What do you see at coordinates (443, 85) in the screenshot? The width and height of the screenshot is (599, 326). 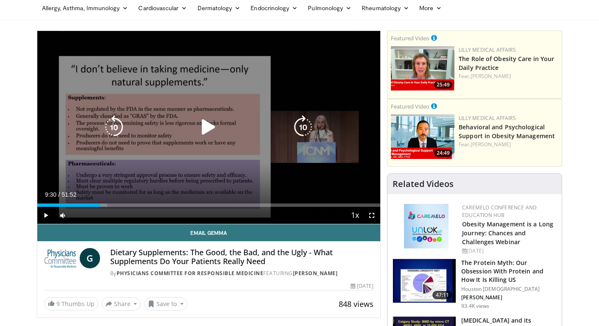 I see `span: 25:49` at bounding box center [443, 85].